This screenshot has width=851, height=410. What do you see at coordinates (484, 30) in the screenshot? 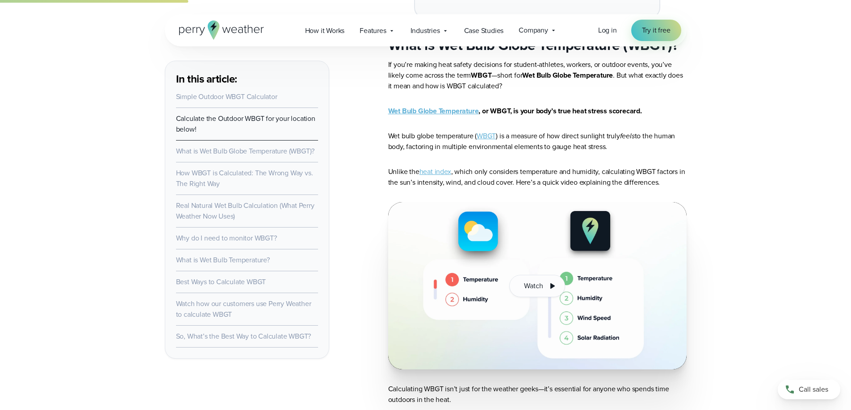
I see `a: Case Studies` at bounding box center [484, 30].